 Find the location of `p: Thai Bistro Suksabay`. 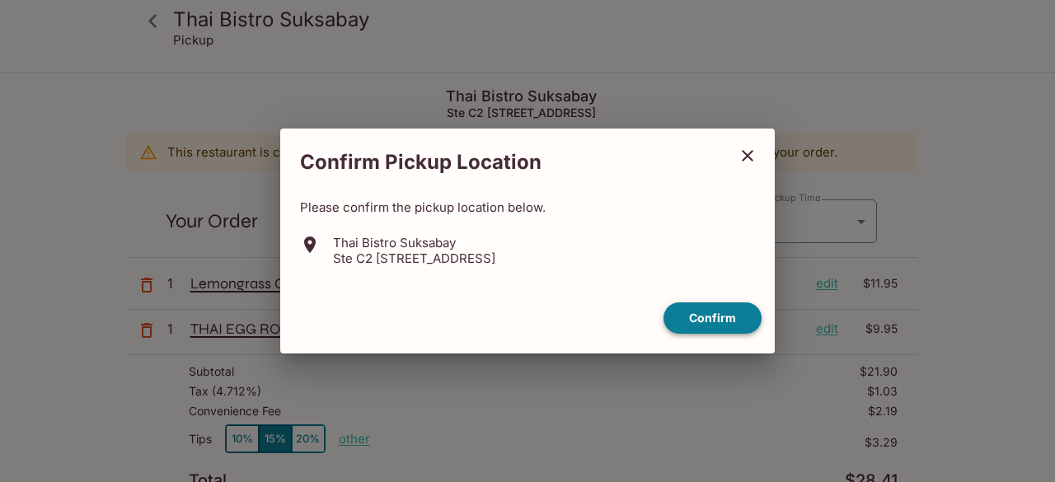

p: Thai Bistro Suksabay is located at coordinates (414, 242).